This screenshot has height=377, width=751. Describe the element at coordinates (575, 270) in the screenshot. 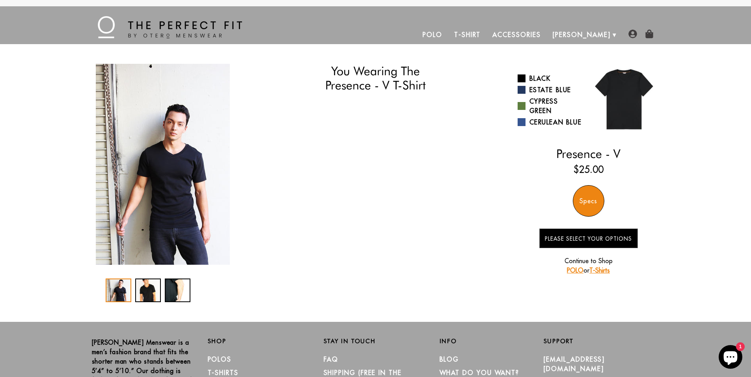

I see `a: POLO` at that location.